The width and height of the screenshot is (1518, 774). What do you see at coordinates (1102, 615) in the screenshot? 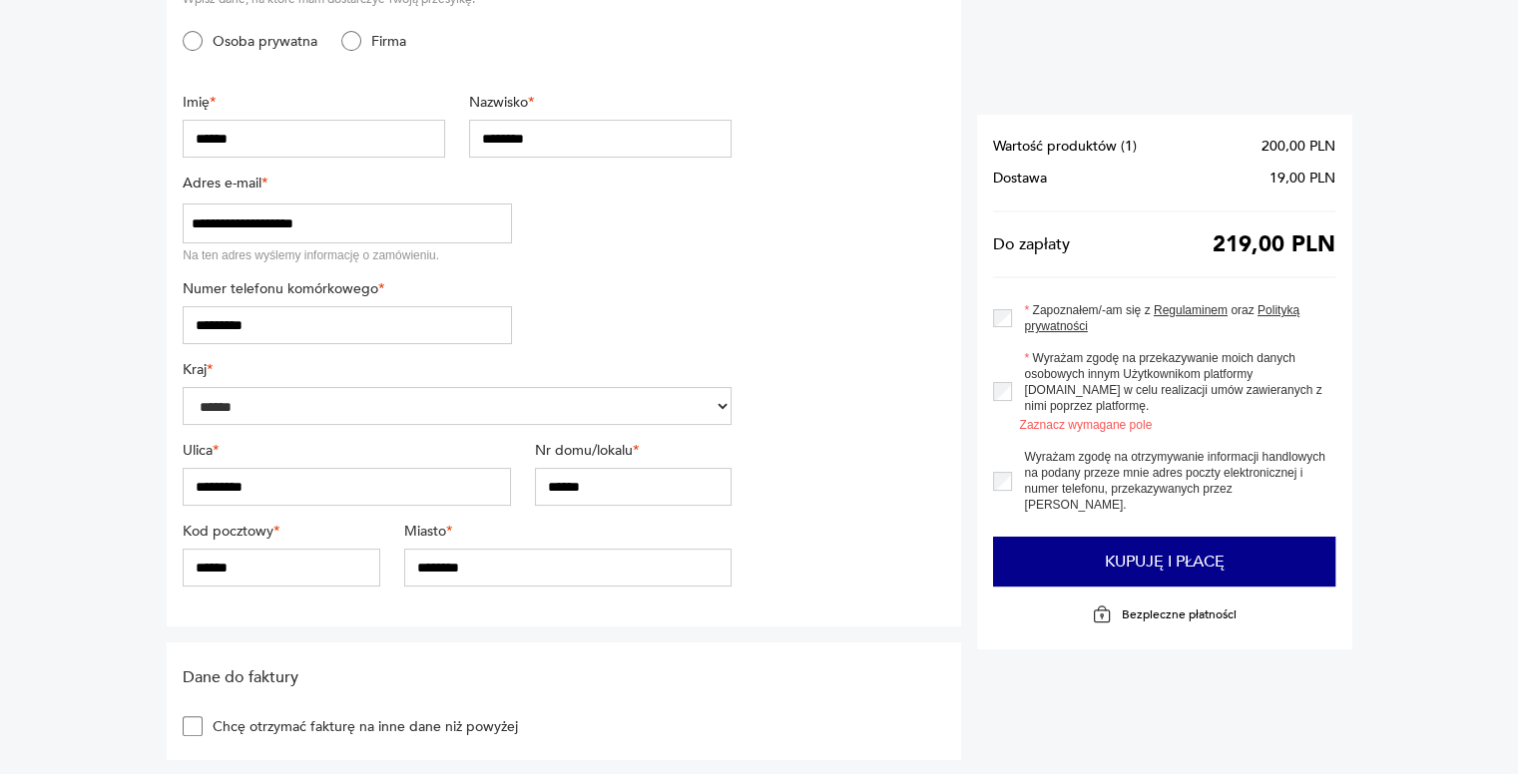
I see `img: Ikona kłódki` at bounding box center [1102, 615].